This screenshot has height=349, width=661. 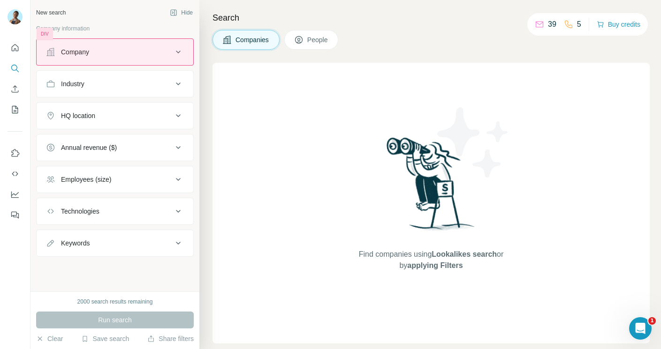 What do you see at coordinates (252, 40) in the screenshot?
I see `span: Companies` at bounding box center [252, 40].